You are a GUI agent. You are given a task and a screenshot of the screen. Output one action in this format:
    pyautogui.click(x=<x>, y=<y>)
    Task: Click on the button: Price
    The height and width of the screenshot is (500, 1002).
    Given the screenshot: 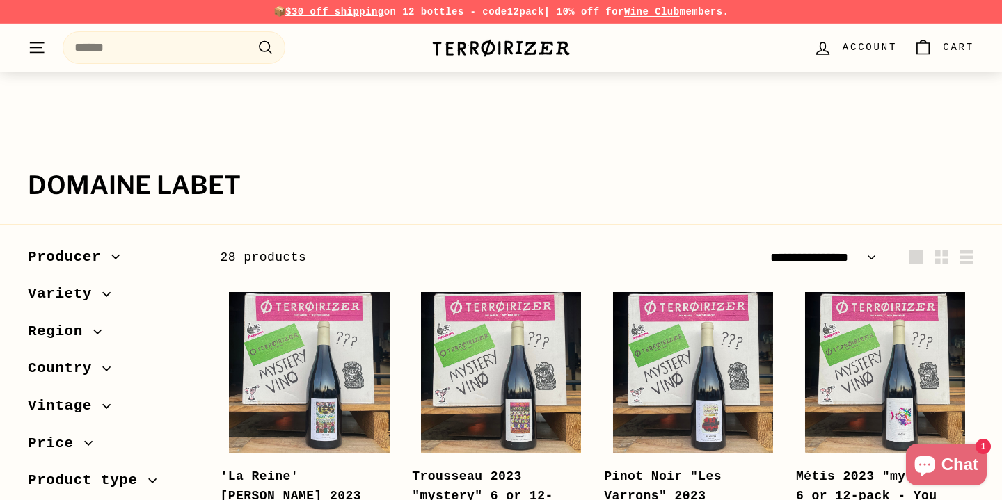 What is the action you would take?
    pyautogui.click(x=113, y=447)
    